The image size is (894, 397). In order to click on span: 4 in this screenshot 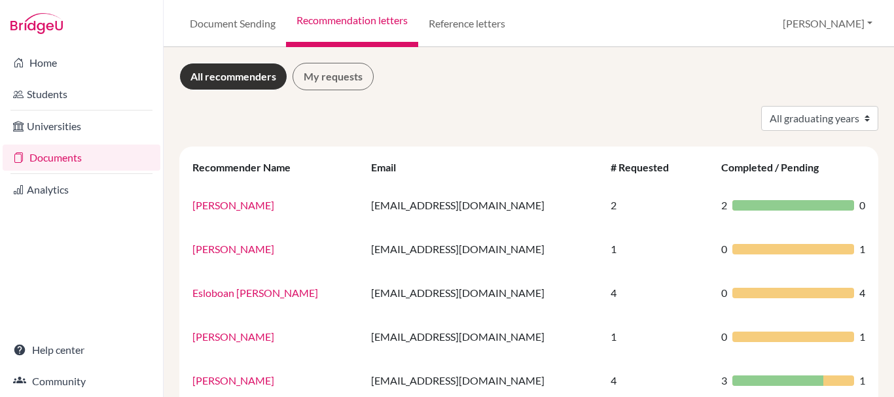, I will do `click(862, 293)`.